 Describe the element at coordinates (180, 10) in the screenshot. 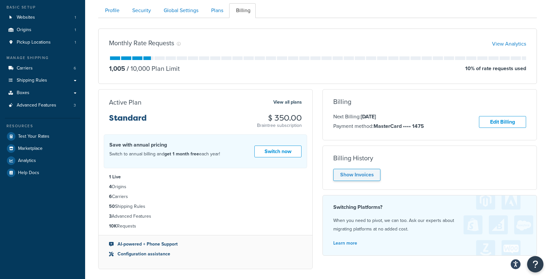

I see `a: Global Settings` at that location.